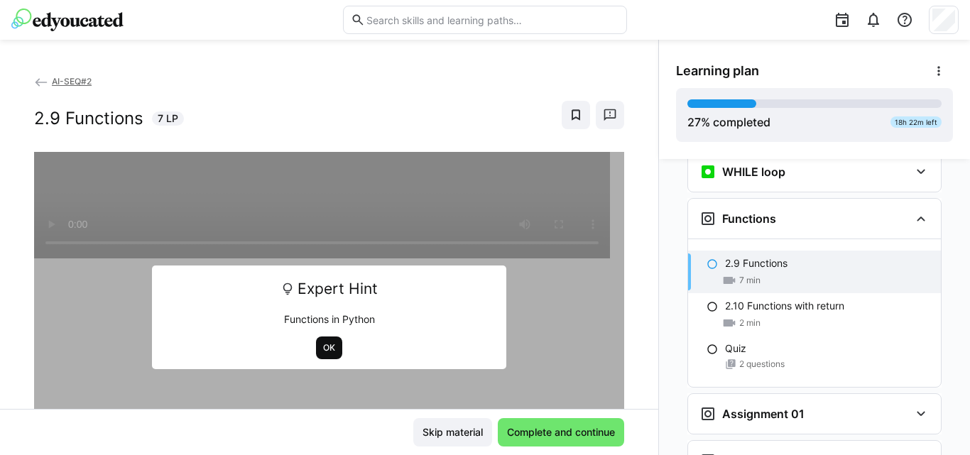  Describe the element at coordinates (561, 432) in the screenshot. I see `span: Complete and continue` at that location.